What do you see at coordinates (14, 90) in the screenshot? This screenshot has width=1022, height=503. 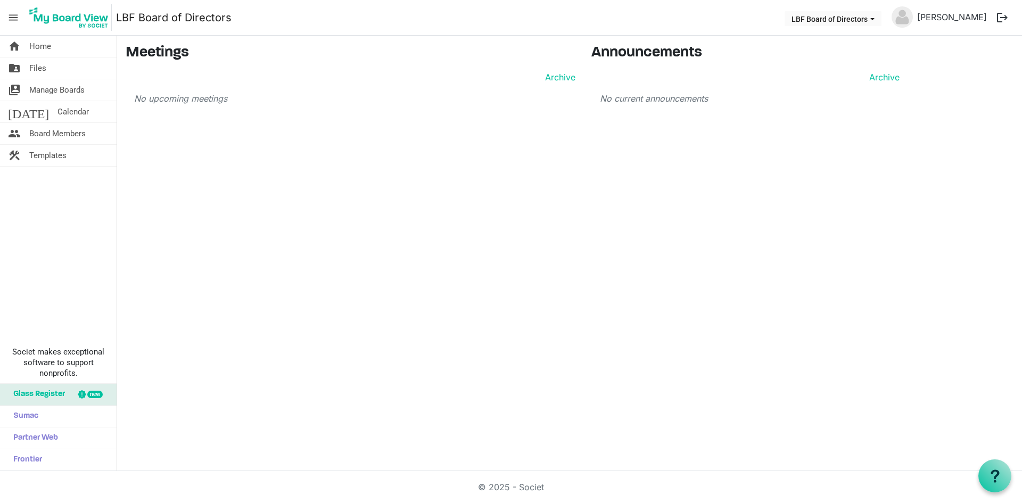 I see `span: switch_account` at bounding box center [14, 90].